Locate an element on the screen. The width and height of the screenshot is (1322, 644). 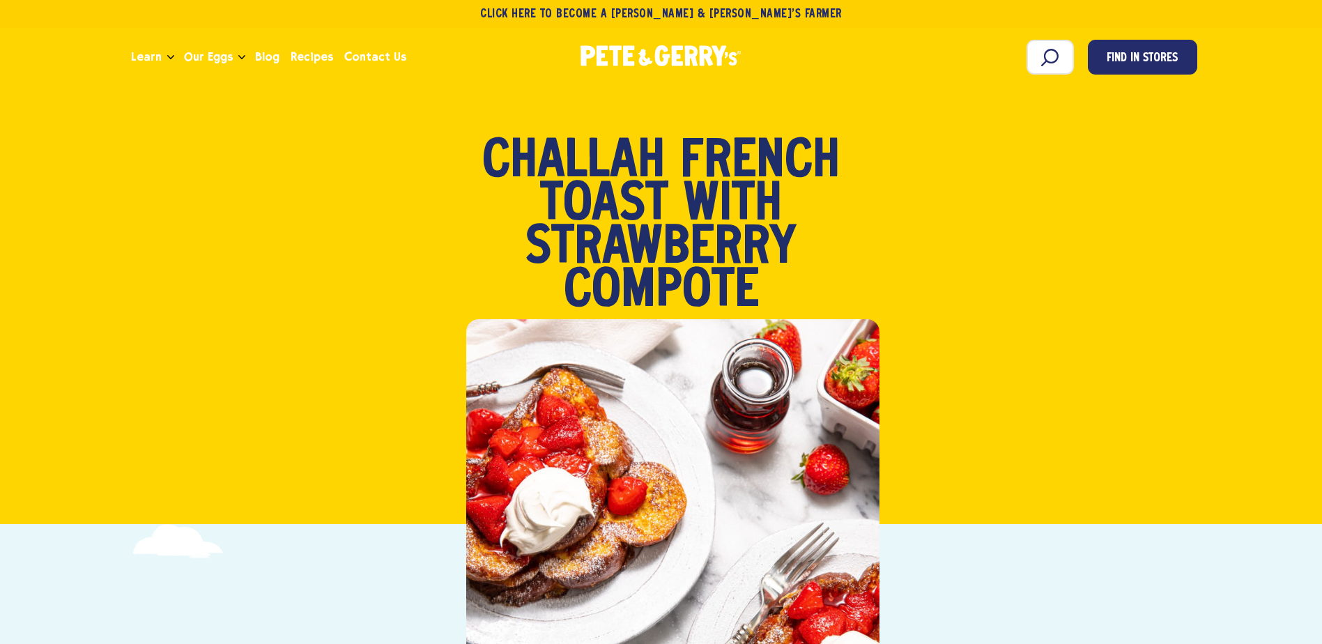
span: Contact Us is located at coordinates (375, 56).